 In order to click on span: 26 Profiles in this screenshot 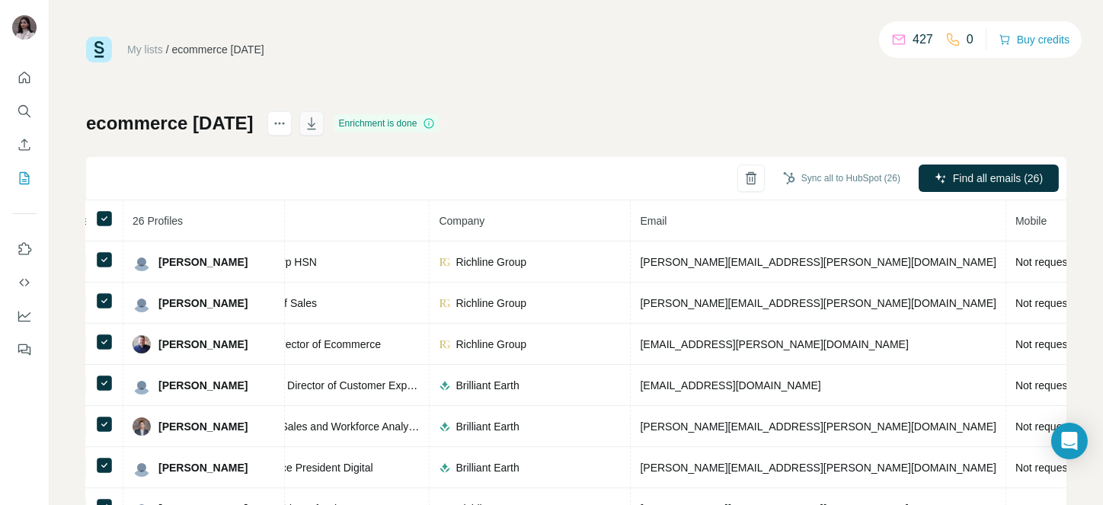, I will do `click(158, 221)`.